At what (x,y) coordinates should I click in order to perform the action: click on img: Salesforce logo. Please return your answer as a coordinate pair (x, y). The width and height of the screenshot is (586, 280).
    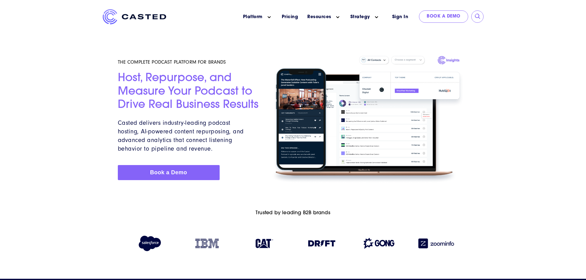
    Looking at the image, I should click on (149, 243).